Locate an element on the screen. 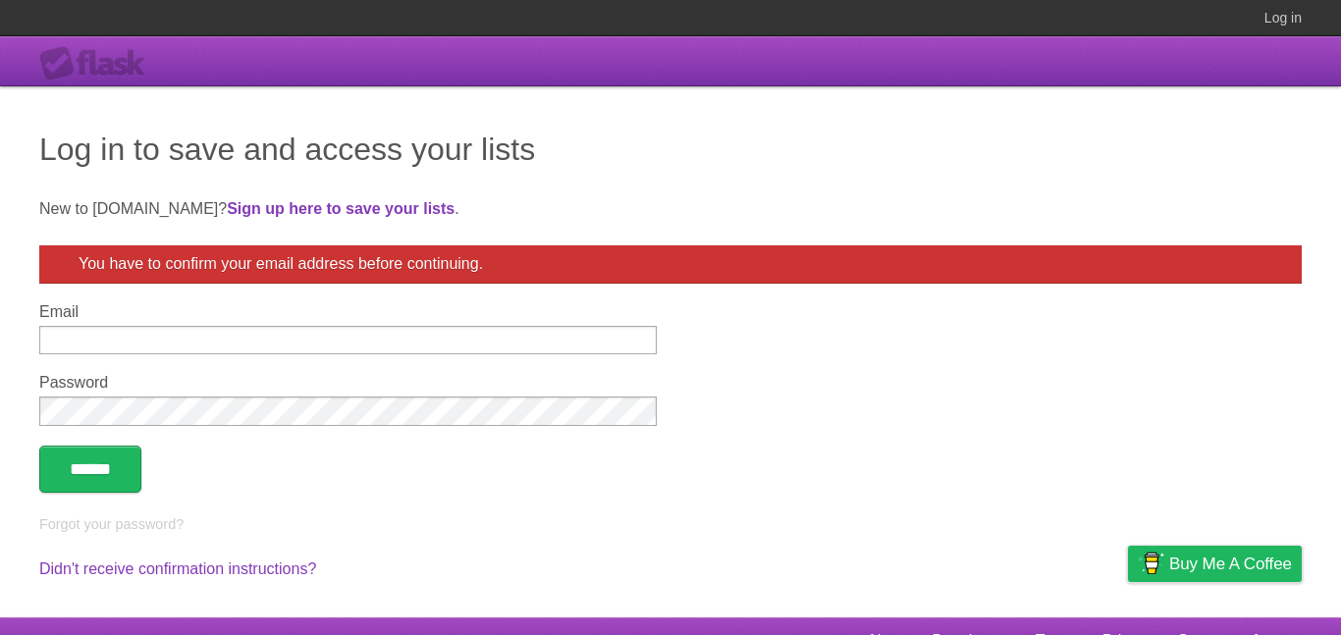 This screenshot has height=635, width=1341. a: Didn't receive confirmation instructions? is located at coordinates (178, 568).